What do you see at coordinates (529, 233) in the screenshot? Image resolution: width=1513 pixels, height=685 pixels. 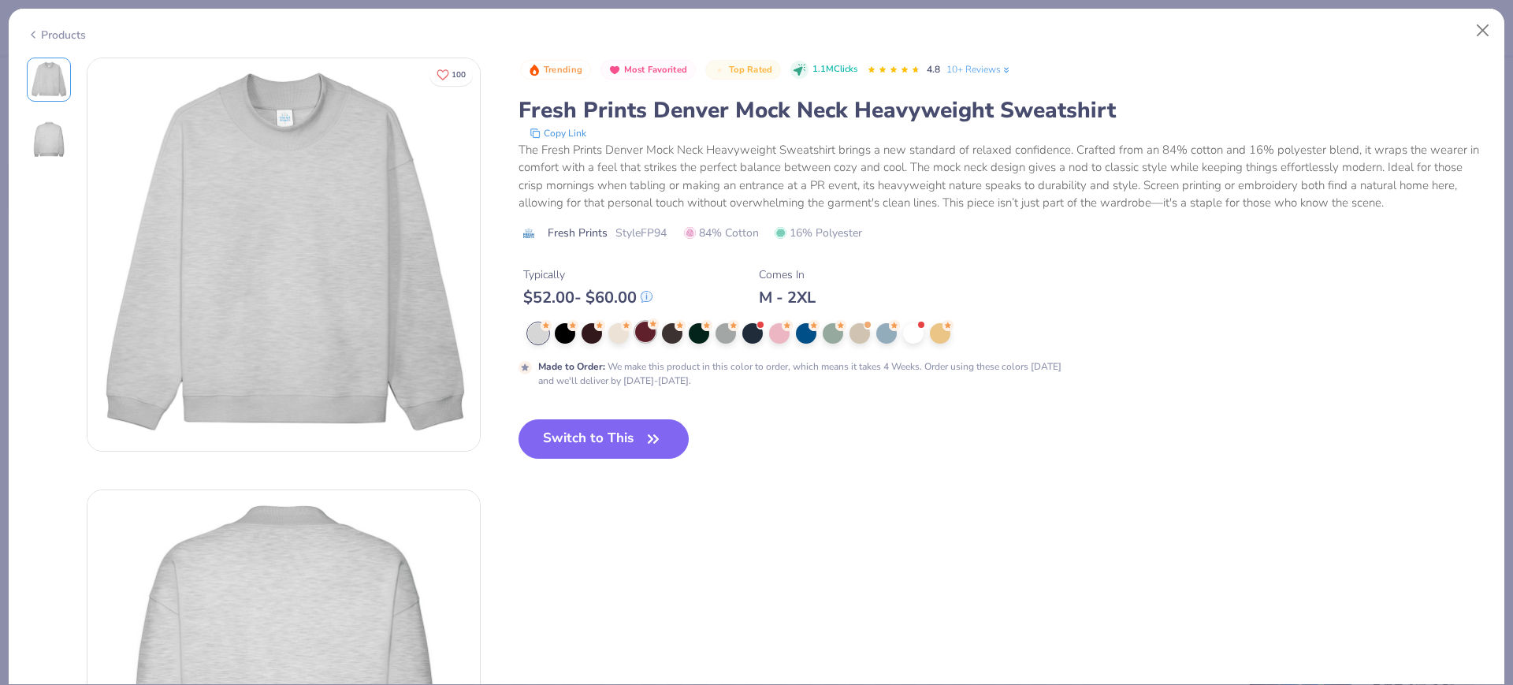 I see `img: brand logo` at bounding box center [529, 233].